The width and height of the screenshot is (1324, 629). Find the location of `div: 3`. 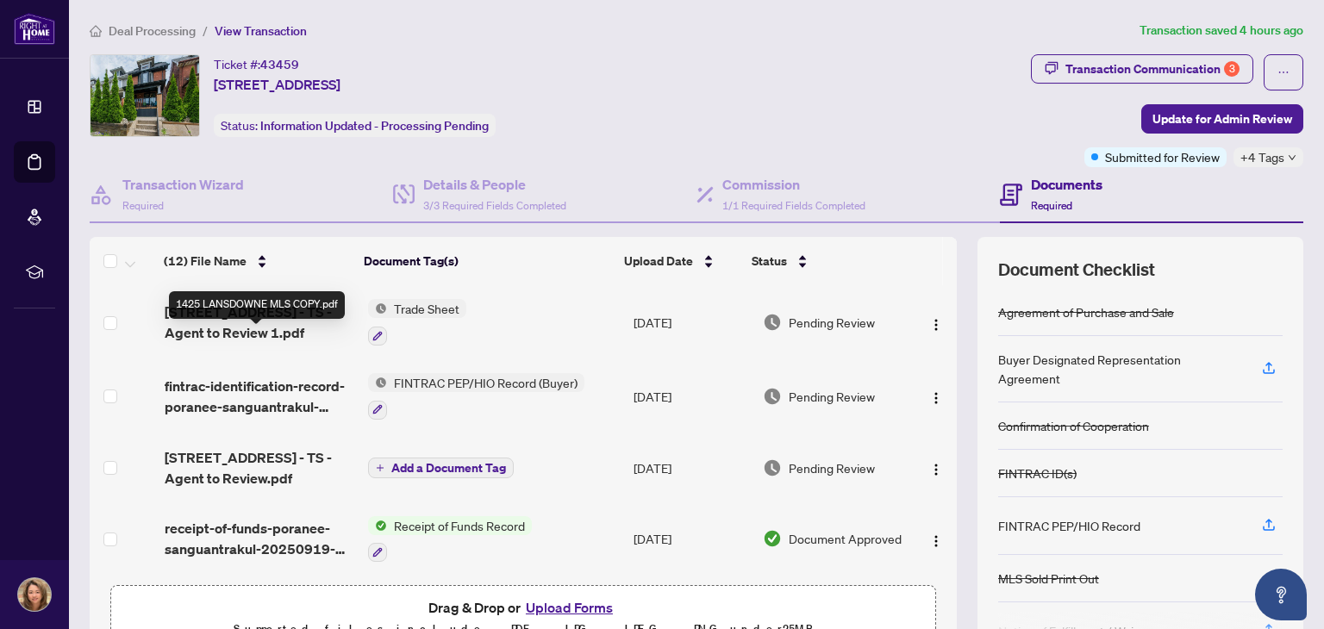

div: 3 is located at coordinates (1231, 69).